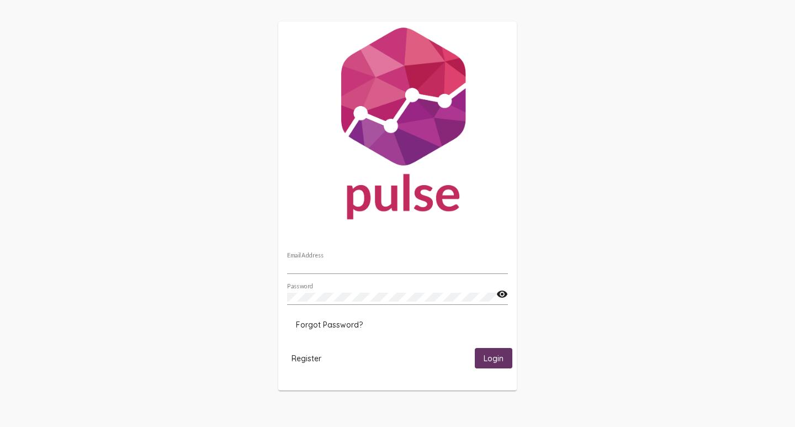 Image resolution: width=795 pixels, height=427 pixels. What do you see at coordinates (306, 358) in the screenshot?
I see `button: Register` at bounding box center [306, 358].